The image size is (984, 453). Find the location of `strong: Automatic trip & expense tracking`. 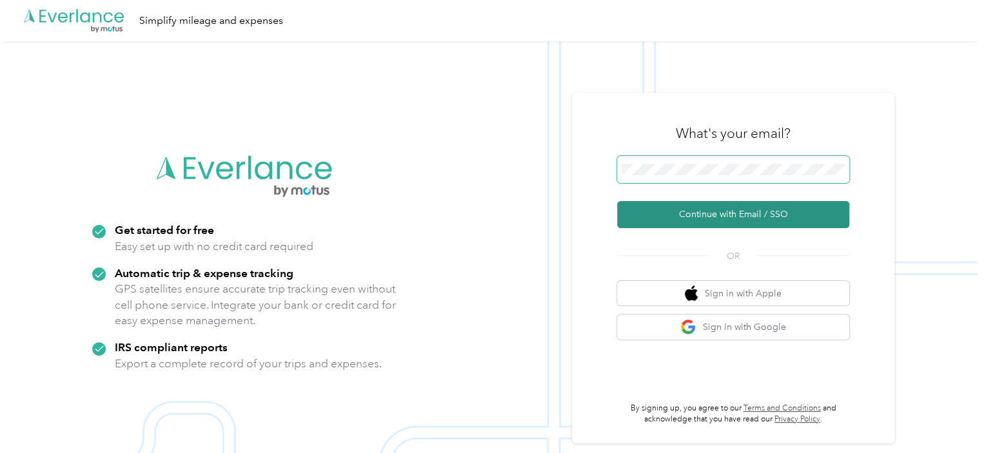

strong: Automatic trip & expense tracking is located at coordinates (204, 273).